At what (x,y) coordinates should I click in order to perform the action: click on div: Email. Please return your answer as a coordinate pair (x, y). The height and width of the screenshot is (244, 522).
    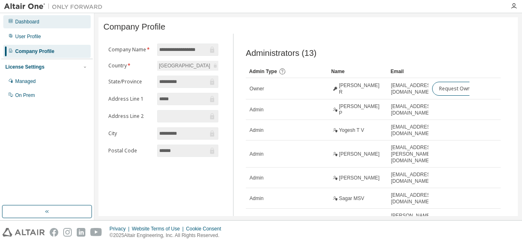
    Looking at the image, I should click on (408, 71).